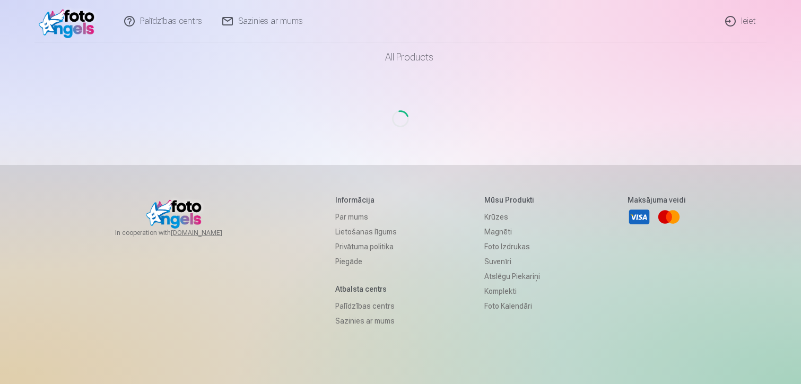 The height and width of the screenshot is (384, 801). I want to click on a: Privātuma politika, so click(366, 247).